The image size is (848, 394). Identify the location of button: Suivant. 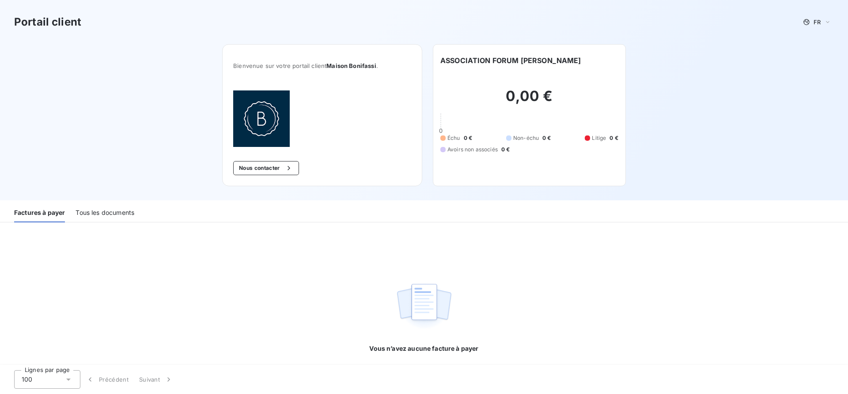
(156, 380).